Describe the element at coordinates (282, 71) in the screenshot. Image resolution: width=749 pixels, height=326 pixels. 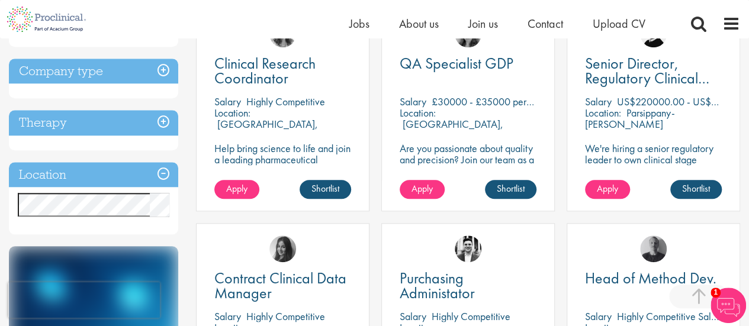
I see `a: Clinical Research Coordinator` at that location.